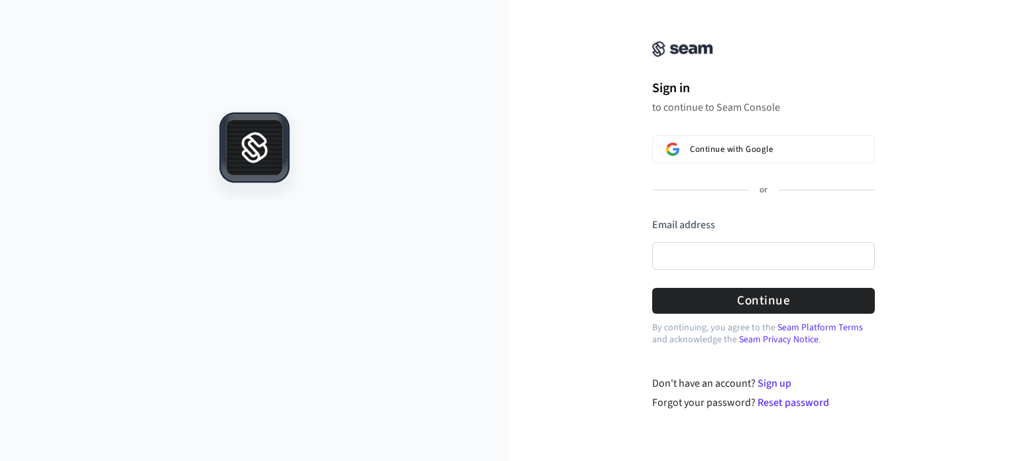 This screenshot has width=1018, height=461. What do you see at coordinates (764, 300) in the screenshot?
I see `button: Continue` at bounding box center [764, 300].